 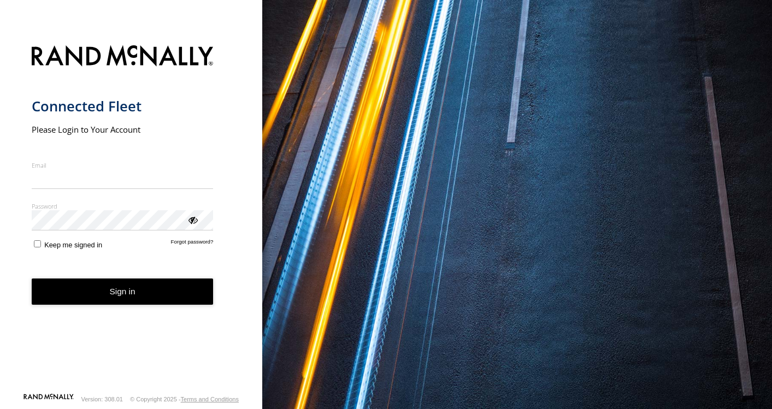 I want to click on h1: Connected Fleet, so click(x=122, y=106).